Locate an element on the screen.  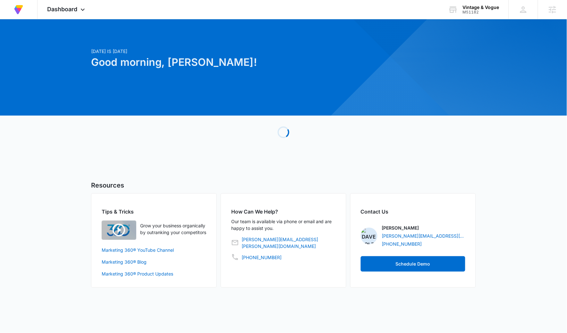
a: Marketing 360® YouTube Channel is located at coordinates (154, 249).